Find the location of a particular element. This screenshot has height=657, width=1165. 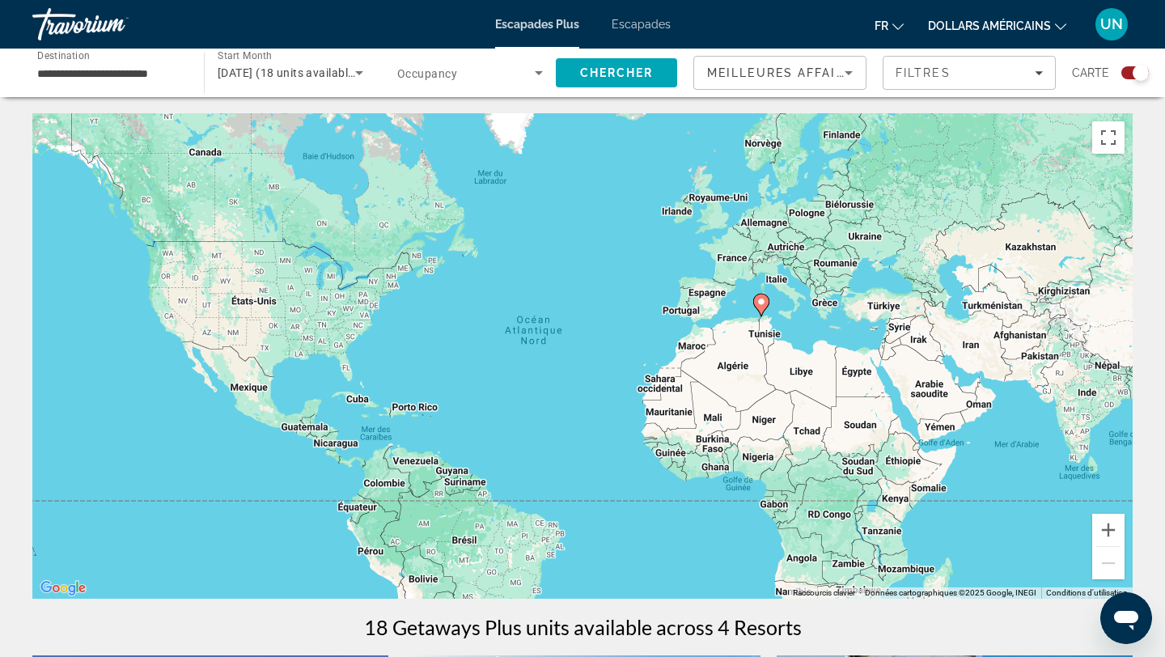

span: Meilleures affaires is located at coordinates (785, 73).